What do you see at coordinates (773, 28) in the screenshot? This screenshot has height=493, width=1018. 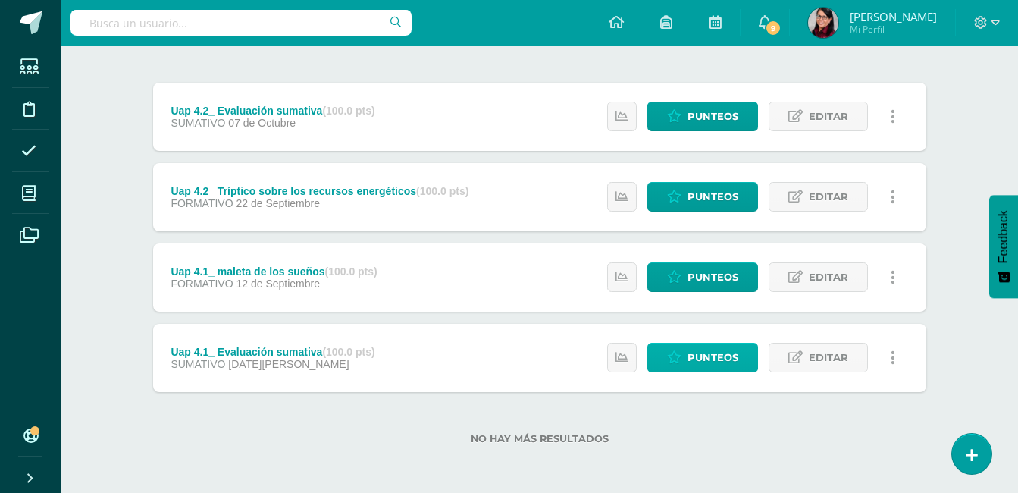 I see `span: 9` at bounding box center [773, 28].